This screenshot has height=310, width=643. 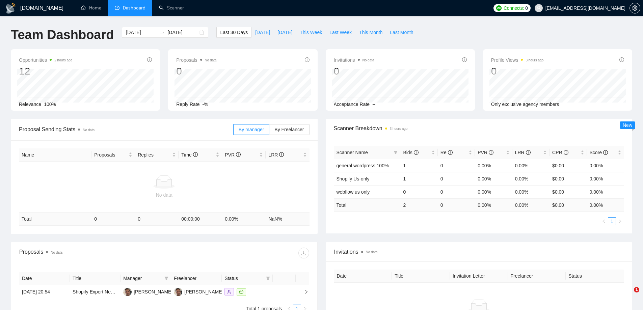 I want to click on img: upwork-logo.png, so click(x=499, y=8).